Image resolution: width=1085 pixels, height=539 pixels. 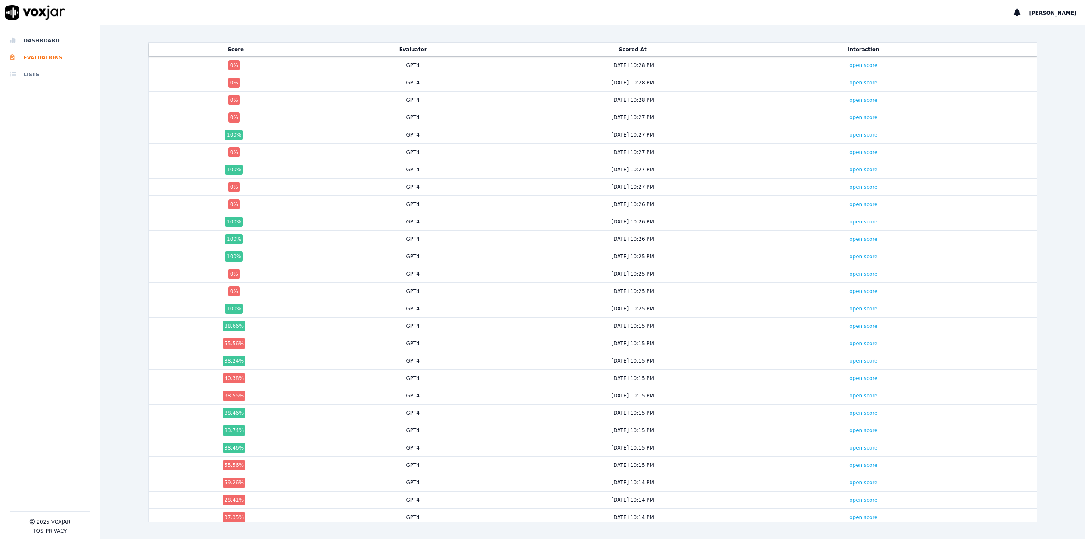 I want to click on a: Dashboard, so click(x=50, y=41).